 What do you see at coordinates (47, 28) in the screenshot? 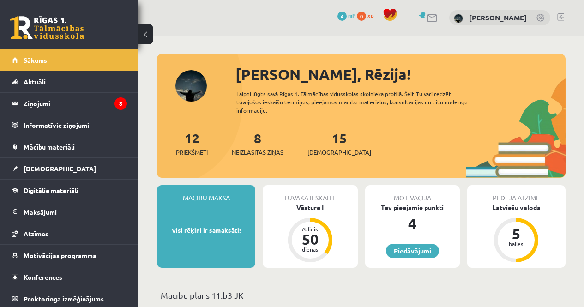
I see `a: Rīgas 1. Tālmācības vidusskola` at bounding box center [47, 28].